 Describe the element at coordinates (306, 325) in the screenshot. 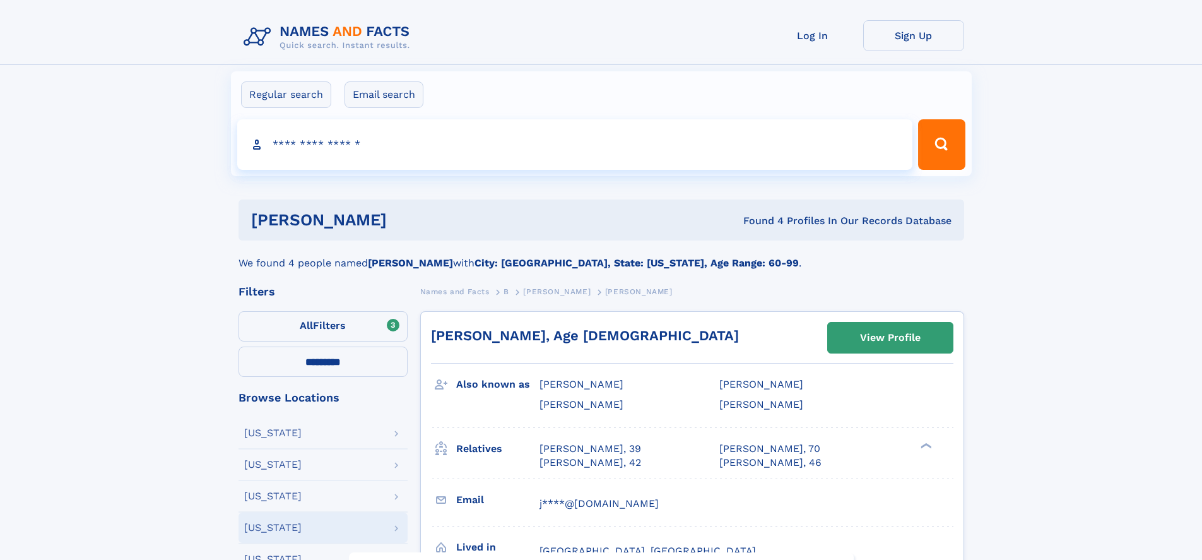

I see `span: All` at that location.